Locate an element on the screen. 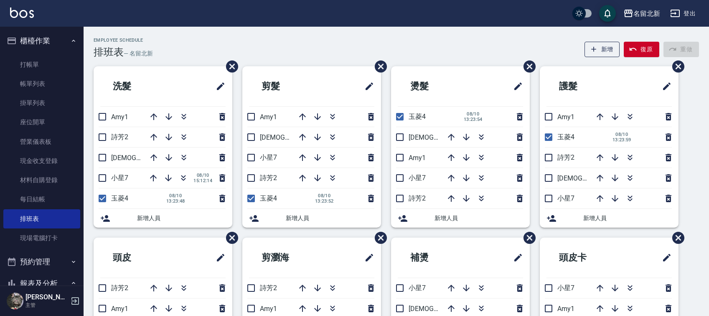  img: Logo is located at coordinates (22, 13).